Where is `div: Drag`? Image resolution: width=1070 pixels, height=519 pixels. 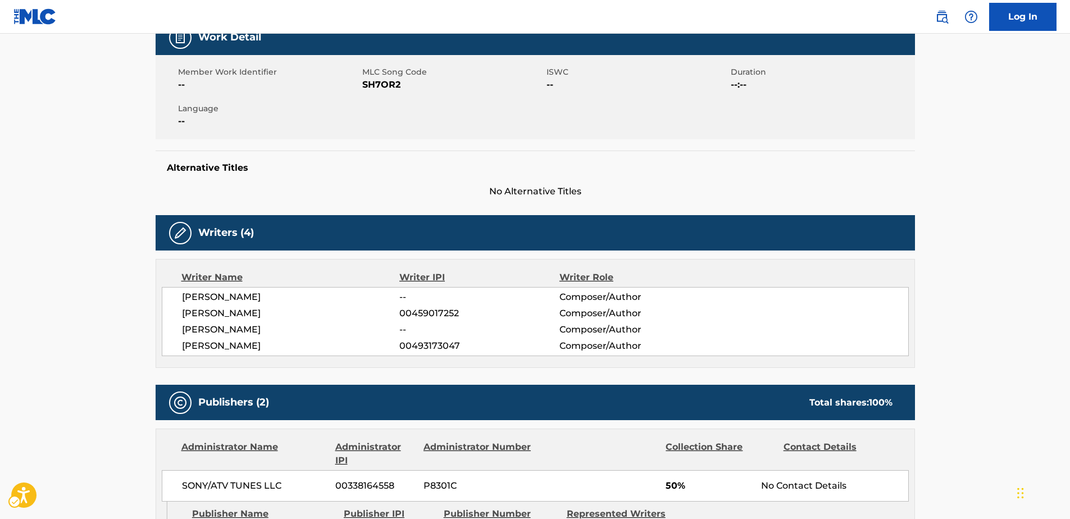 div: Drag is located at coordinates (1020, 493).